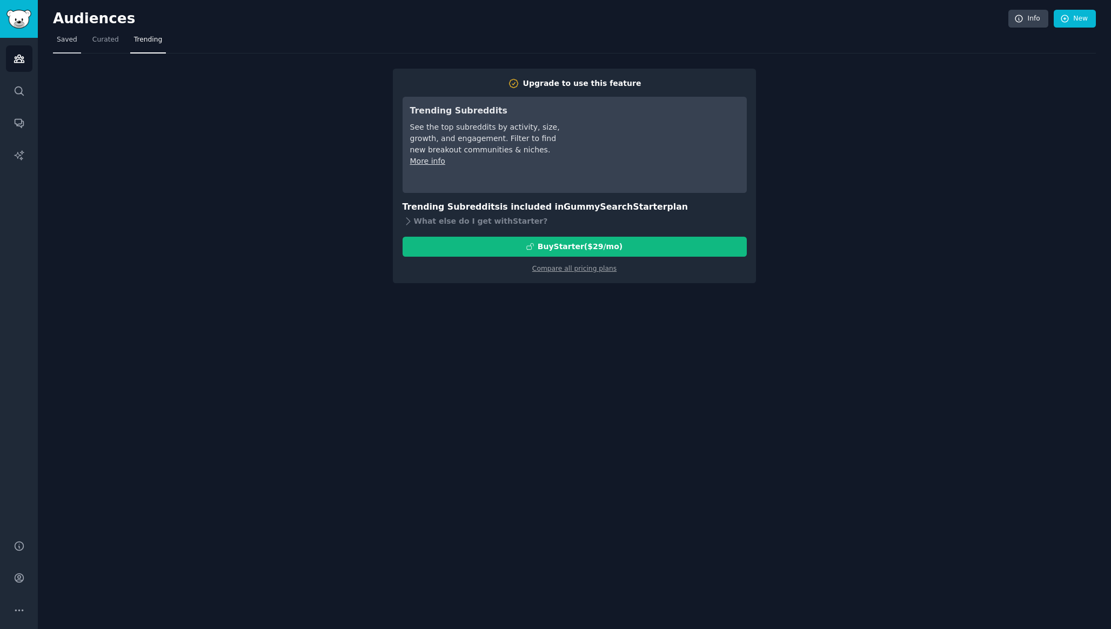 Image resolution: width=1111 pixels, height=629 pixels. I want to click on span: Trending, so click(148, 40).